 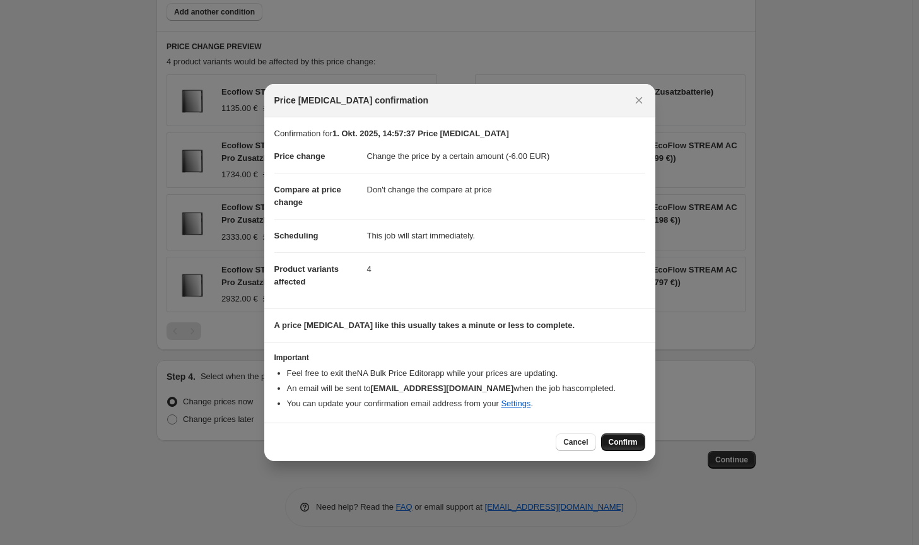 What do you see at coordinates (296, 235) in the screenshot?
I see `span: Scheduling` at bounding box center [296, 235].